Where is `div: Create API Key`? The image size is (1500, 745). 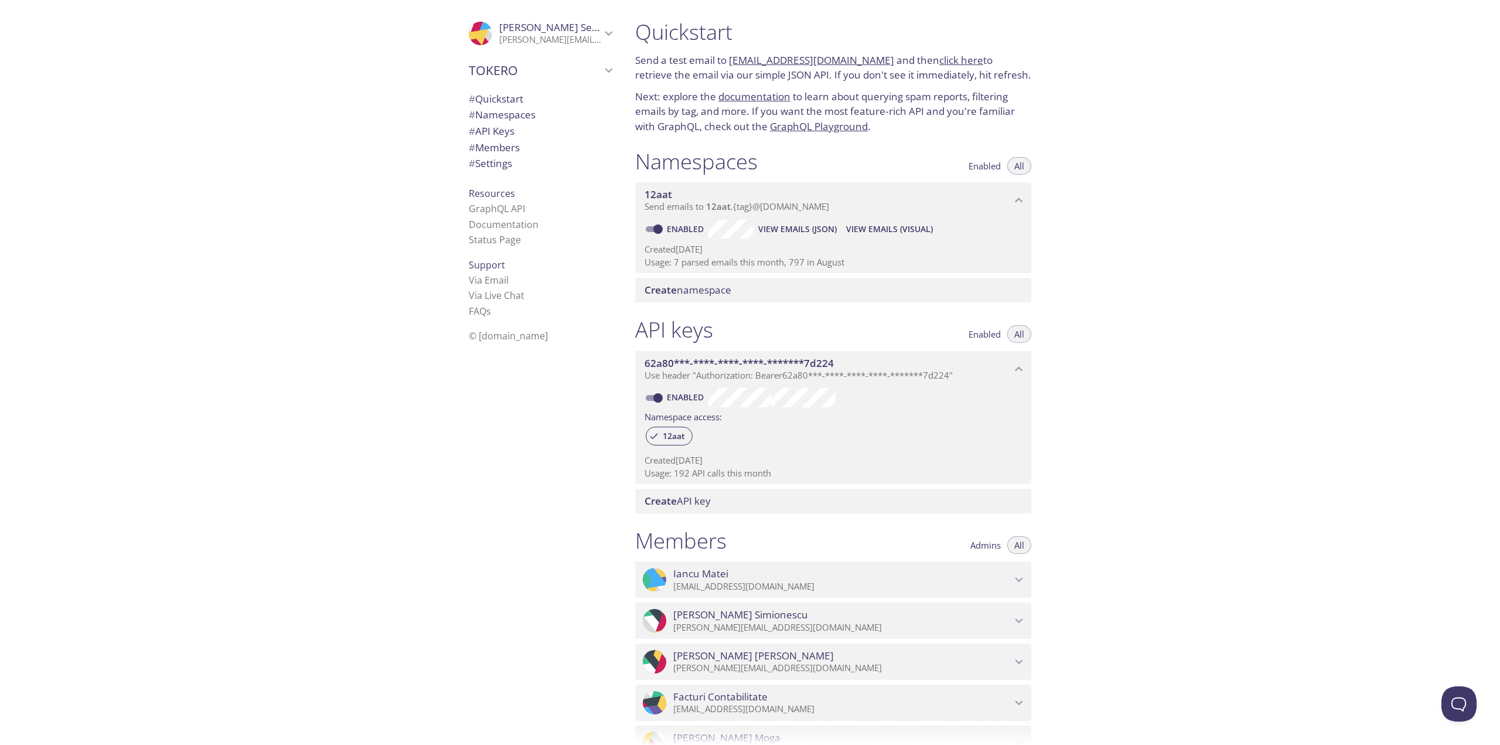
div: Create API Key is located at coordinates (833, 501).